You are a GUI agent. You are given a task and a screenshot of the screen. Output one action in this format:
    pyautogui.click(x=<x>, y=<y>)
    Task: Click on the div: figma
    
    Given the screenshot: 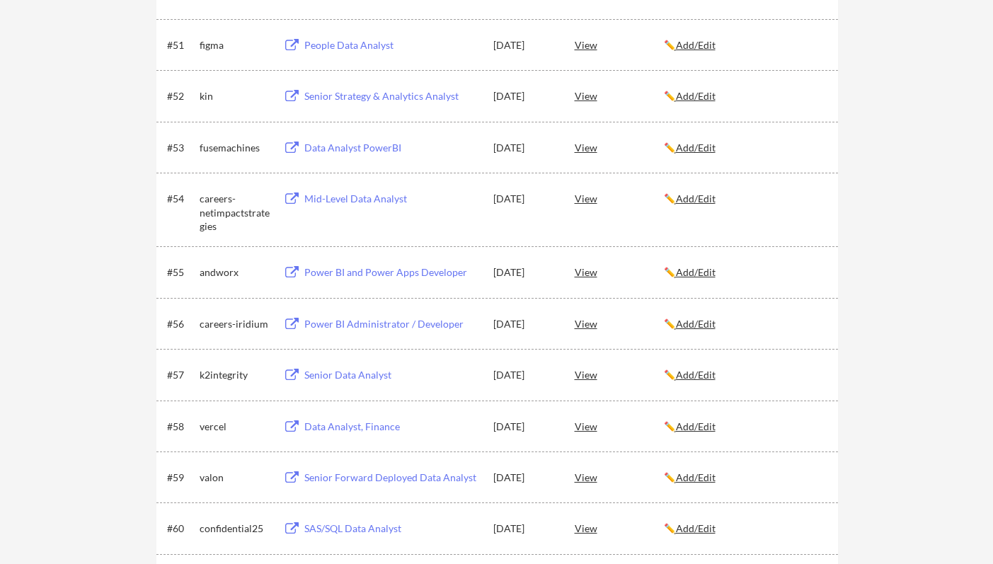 What is the action you would take?
    pyautogui.click(x=235, y=45)
    